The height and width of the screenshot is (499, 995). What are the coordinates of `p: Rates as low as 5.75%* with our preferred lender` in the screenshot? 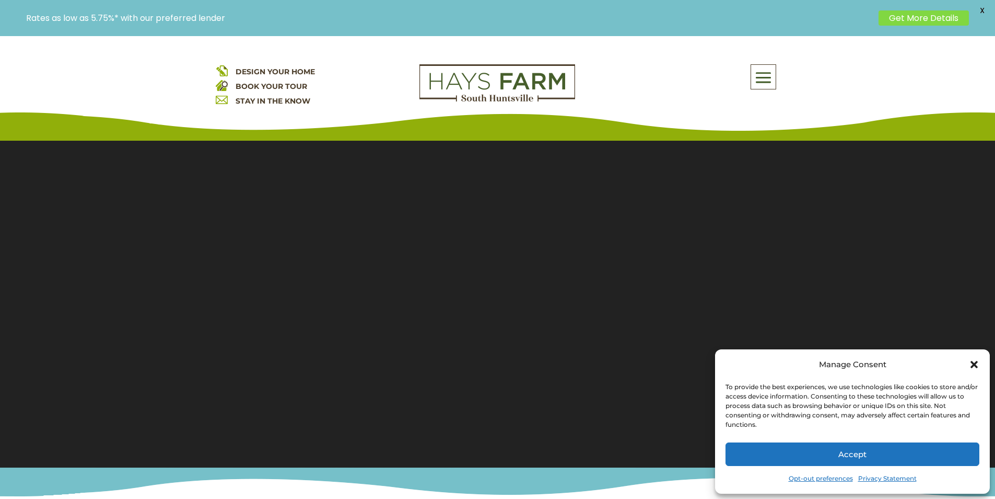 It's located at (450, 18).